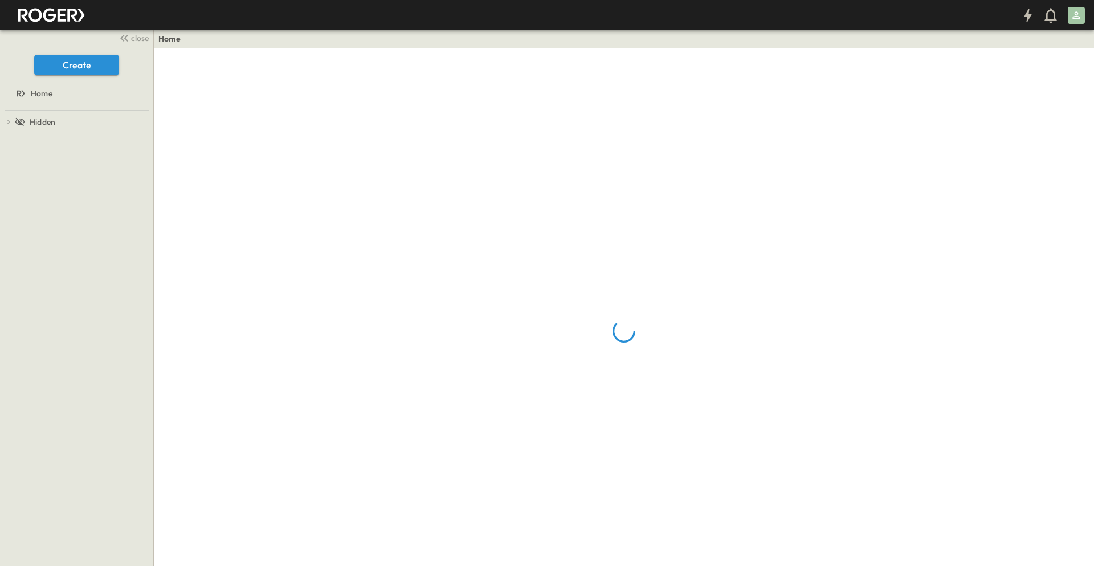 The width and height of the screenshot is (1094, 566). What do you see at coordinates (133, 38) in the screenshot?
I see `button: close` at bounding box center [133, 38].